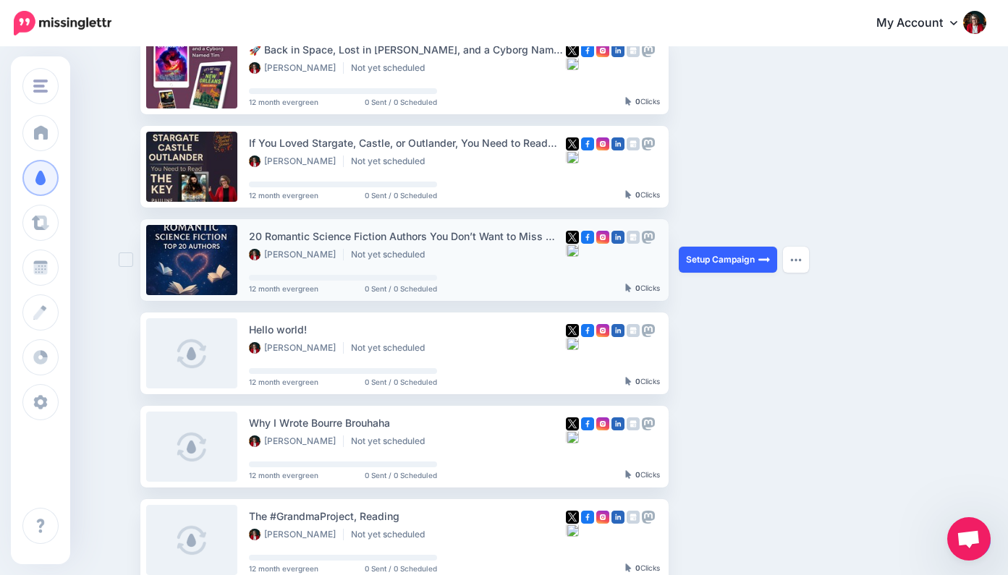 This screenshot has width=1008, height=575. What do you see at coordinates (969, 539) in the screenshot?
I see `a: Open chat` at bounding box center [969, 539].